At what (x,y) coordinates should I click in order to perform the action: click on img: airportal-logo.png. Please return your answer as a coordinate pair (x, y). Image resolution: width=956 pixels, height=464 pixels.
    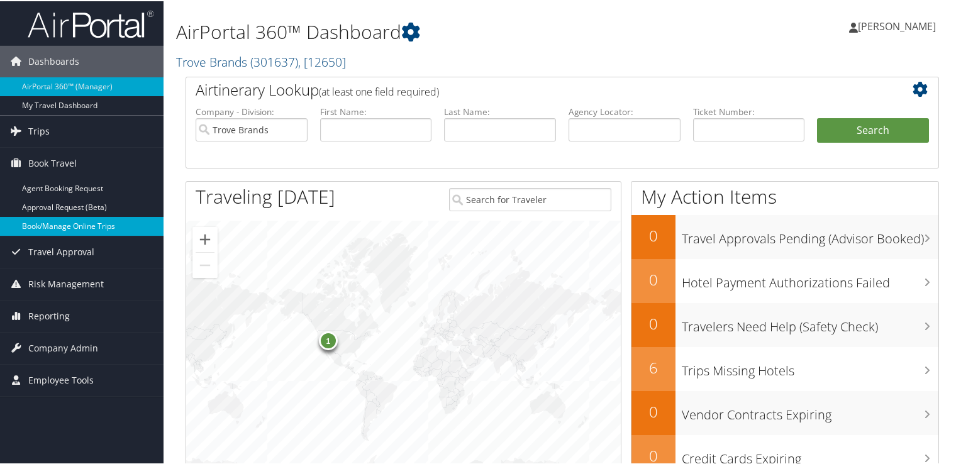
    Looking at the image, I should click on (91, 23).